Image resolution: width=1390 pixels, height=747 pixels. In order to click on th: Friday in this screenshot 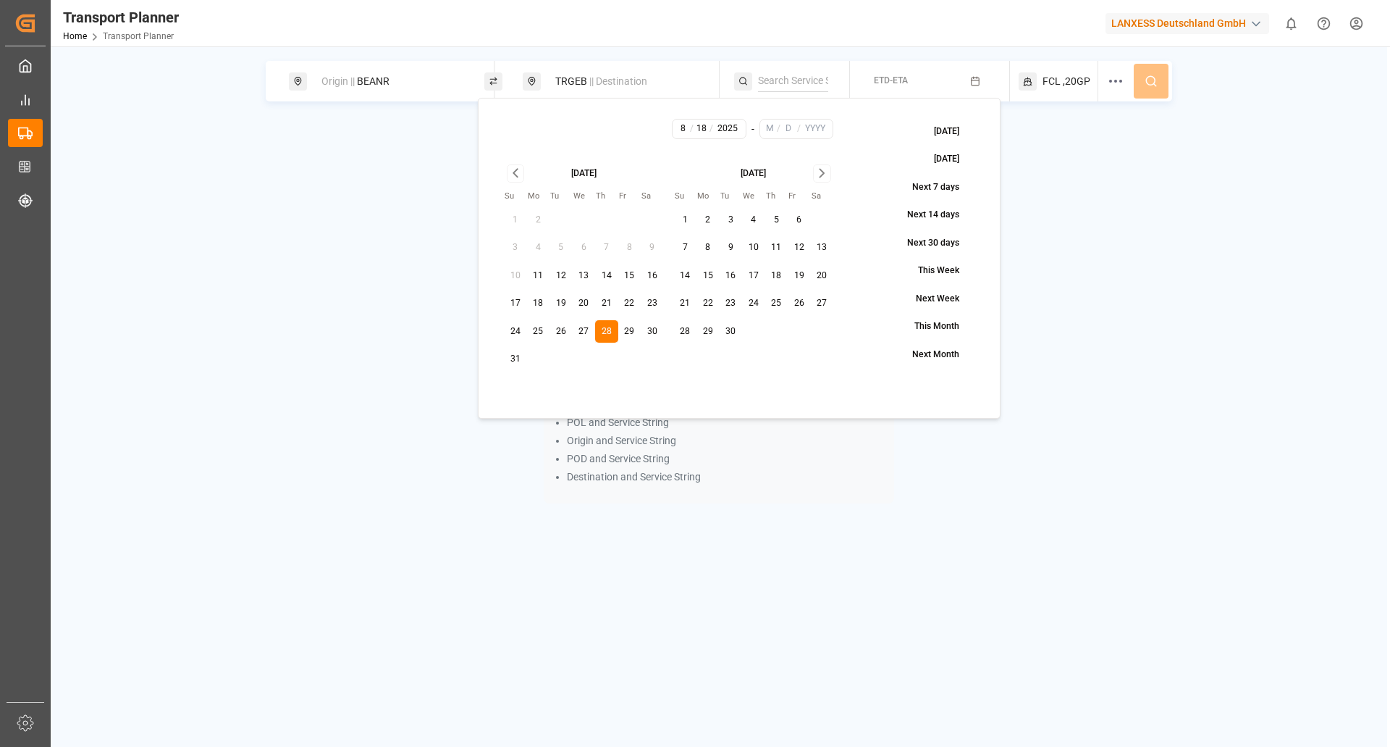, I will do `click(630, 196)`.